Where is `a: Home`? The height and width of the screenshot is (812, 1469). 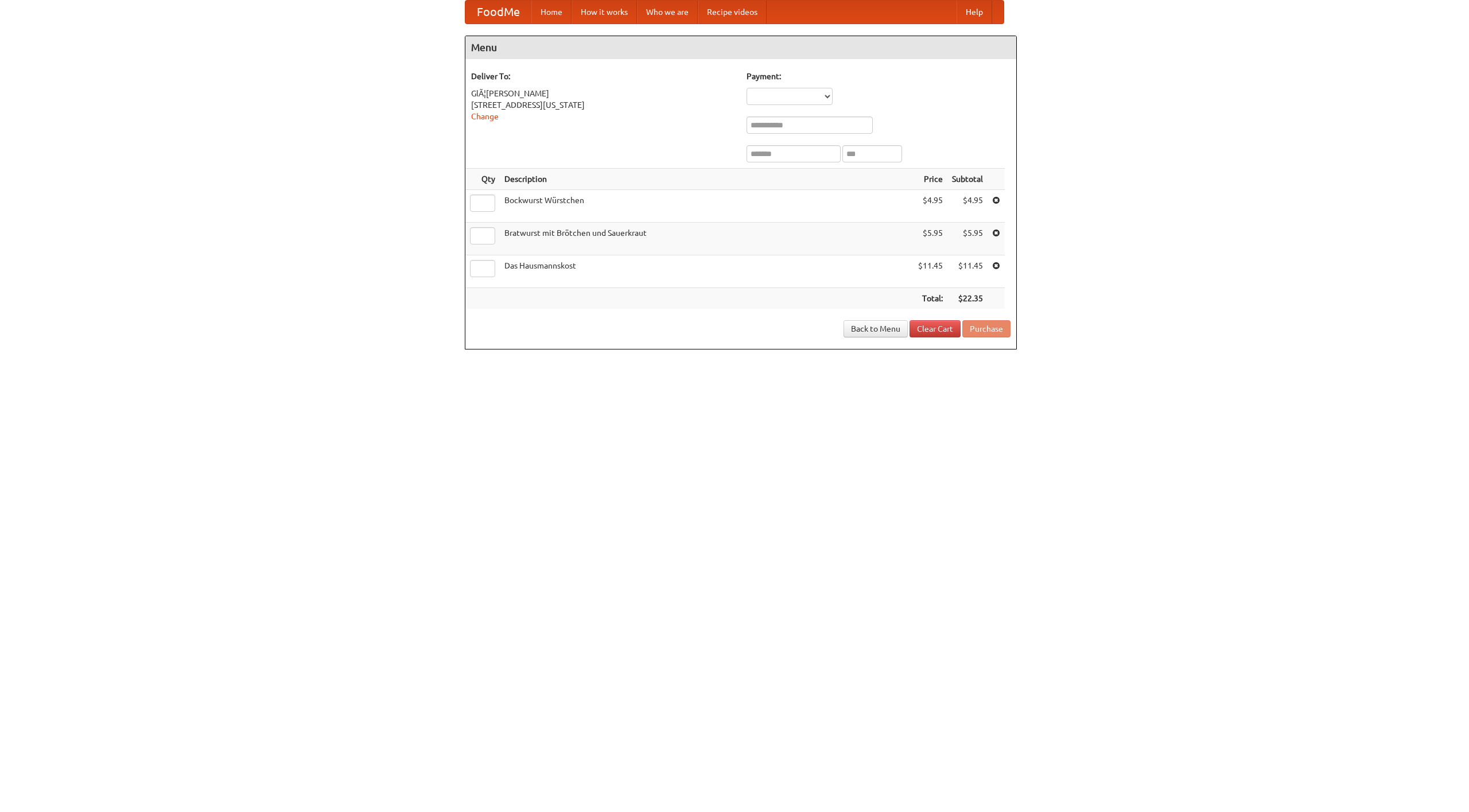
a: Home is located at coordinates (552, 12).